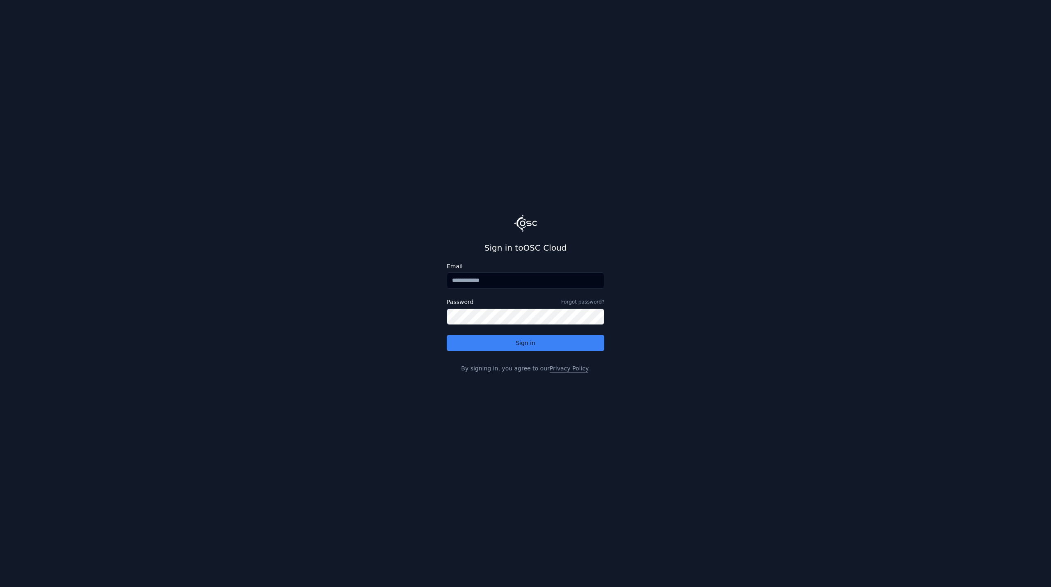 The image size is (1051, 587). What do you see at coordinates (583, 302) in the screenshot?
I see `a: Forgot password?` at bounding box center [583, 302].